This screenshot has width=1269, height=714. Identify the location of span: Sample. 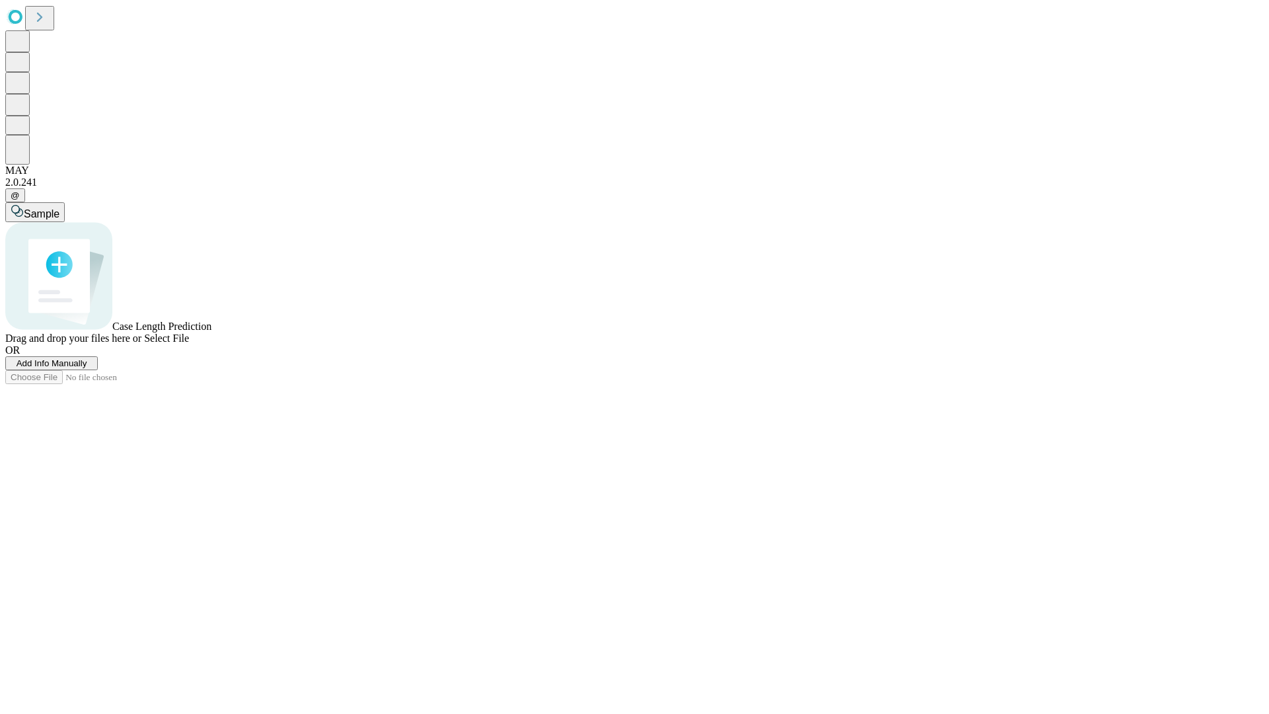
(42, 213).